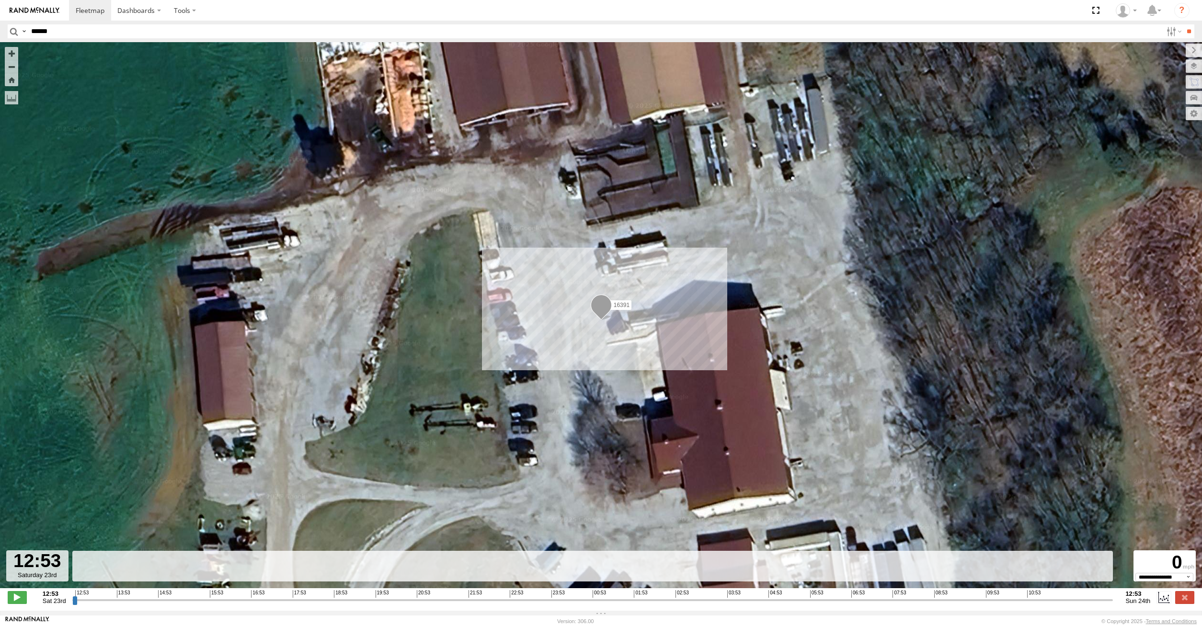 Image resolution: width=1202 pixels, height=626 pixels. I want to click on div: Paul Withrow, so click(1127, 11).